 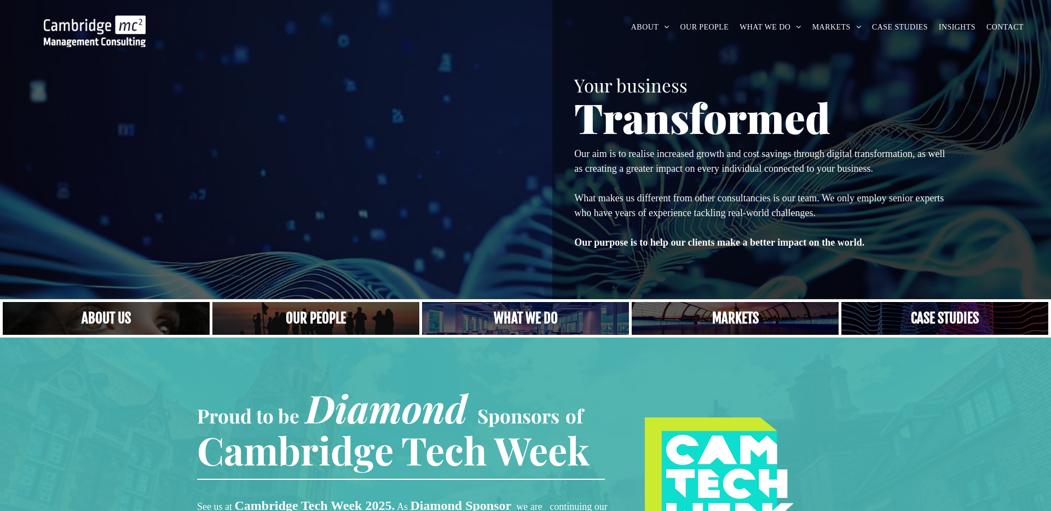 I want to click on strong: Our purpose is to help our clients make a better impact on the world., so click(x=719, y=243).